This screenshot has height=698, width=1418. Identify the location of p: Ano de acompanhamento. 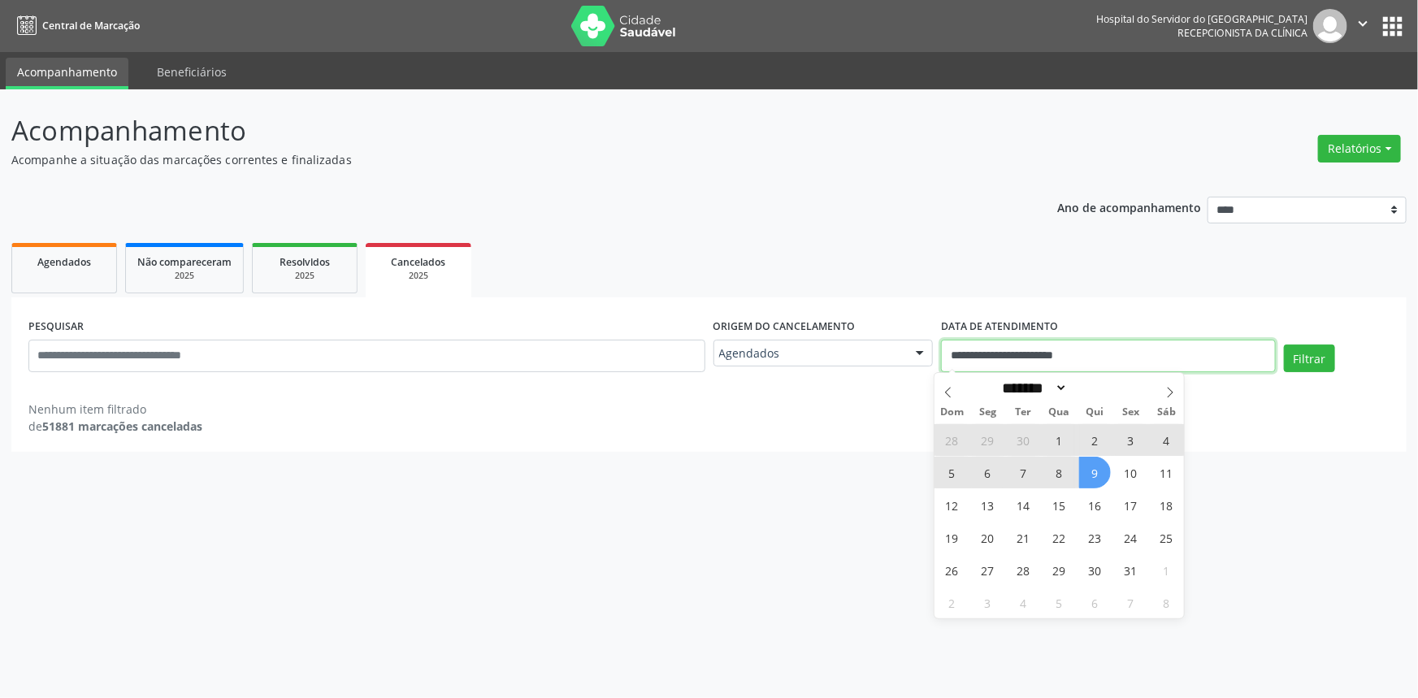
(1129, 206).